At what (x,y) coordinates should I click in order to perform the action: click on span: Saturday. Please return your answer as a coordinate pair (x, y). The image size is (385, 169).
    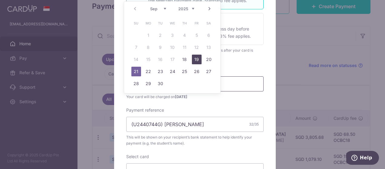
    Looking at the image, I should click on (209, 23).